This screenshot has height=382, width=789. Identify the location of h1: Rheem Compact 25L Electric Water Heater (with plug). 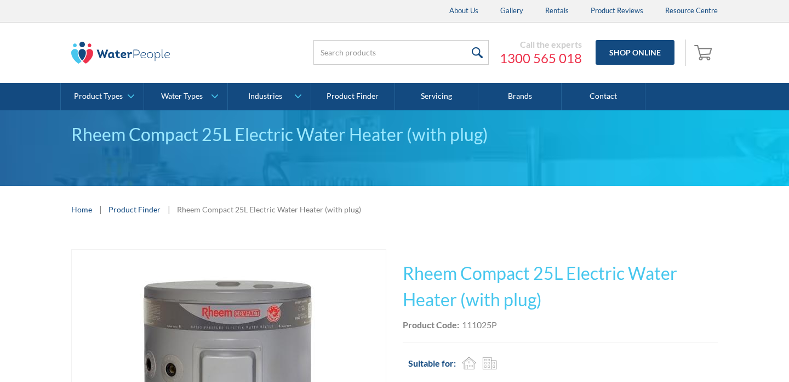
(560, 286).